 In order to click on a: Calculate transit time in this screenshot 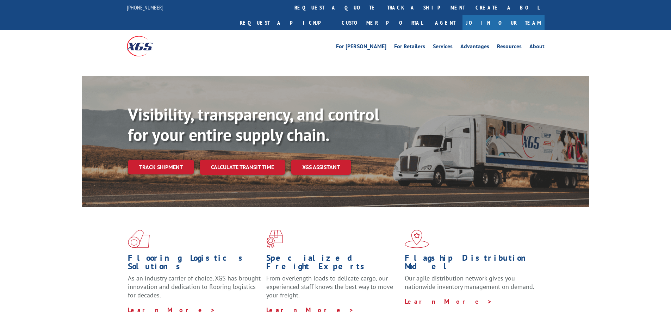, I will do `click(242, 167)`.